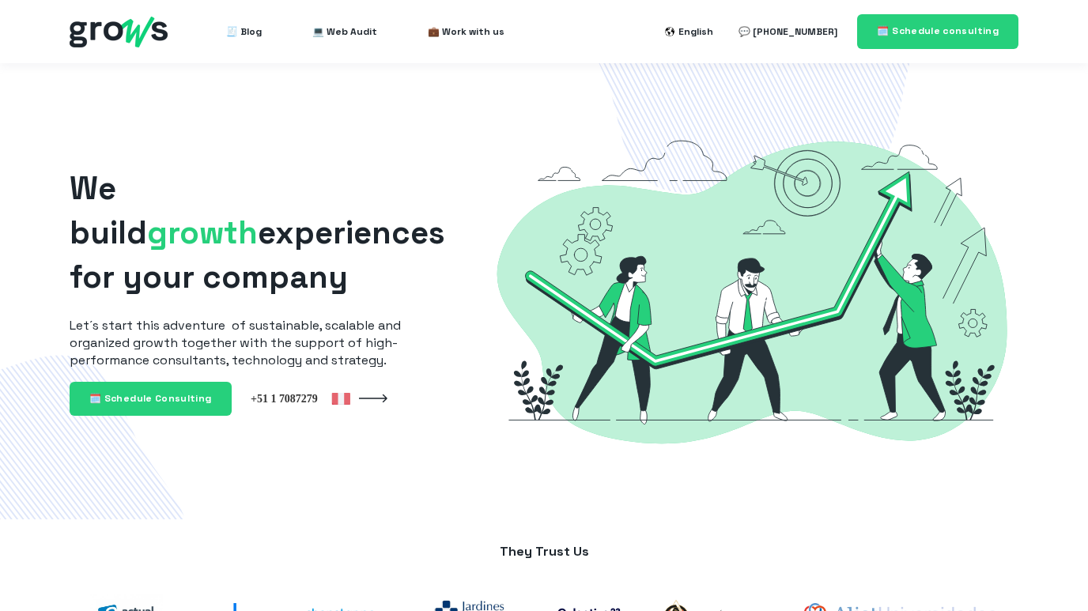  What do you see at coordinates (244, 32) in the screenshot?
I see `span: 🧾 Blog` at bounding box center [244, 32].